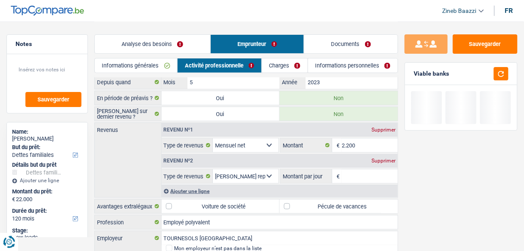 Image resolution: width=524 pixels, height=251 pixels. I want to click on label: Pécule de vacances, so click(338, 207).